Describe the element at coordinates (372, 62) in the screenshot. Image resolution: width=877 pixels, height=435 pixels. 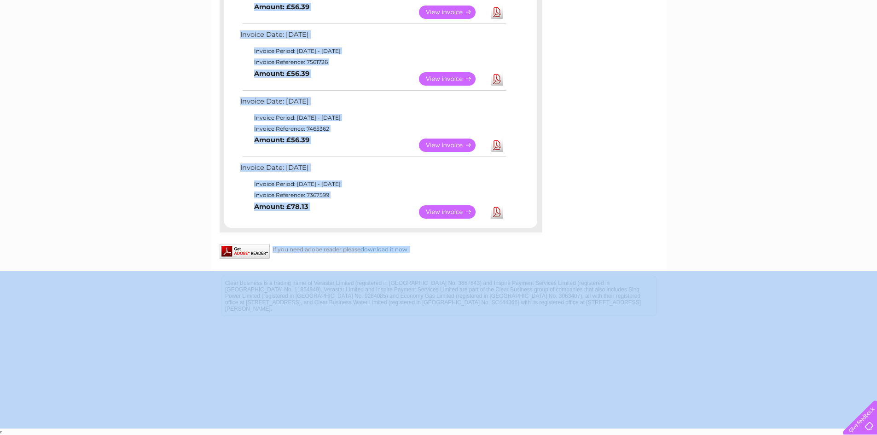
I see `td: Invoice Reference: 7561726` at that location.